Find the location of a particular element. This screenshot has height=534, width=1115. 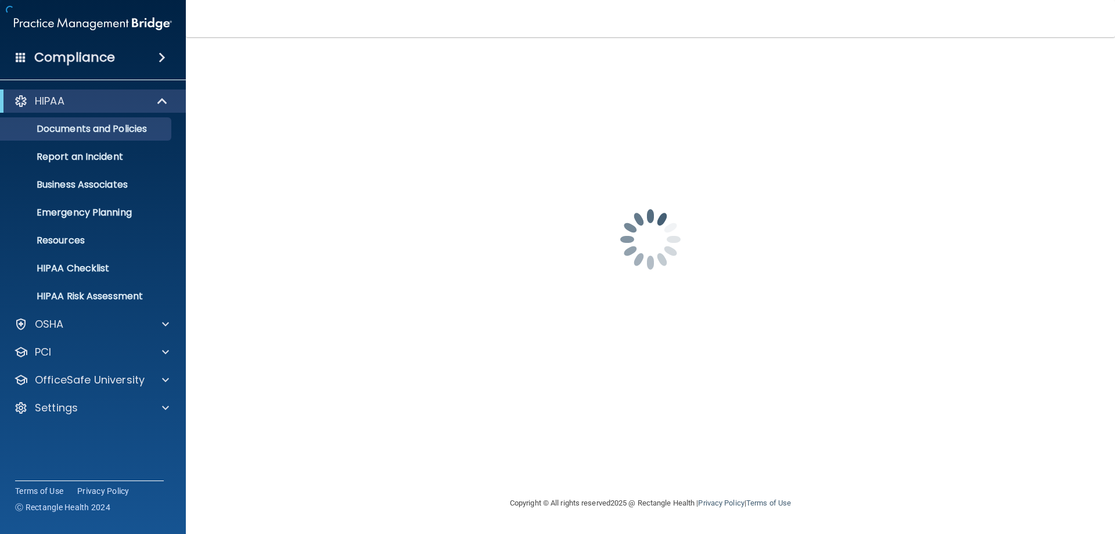

img: spinner.e123f6fc.gif is located at coordinates (650, 239).